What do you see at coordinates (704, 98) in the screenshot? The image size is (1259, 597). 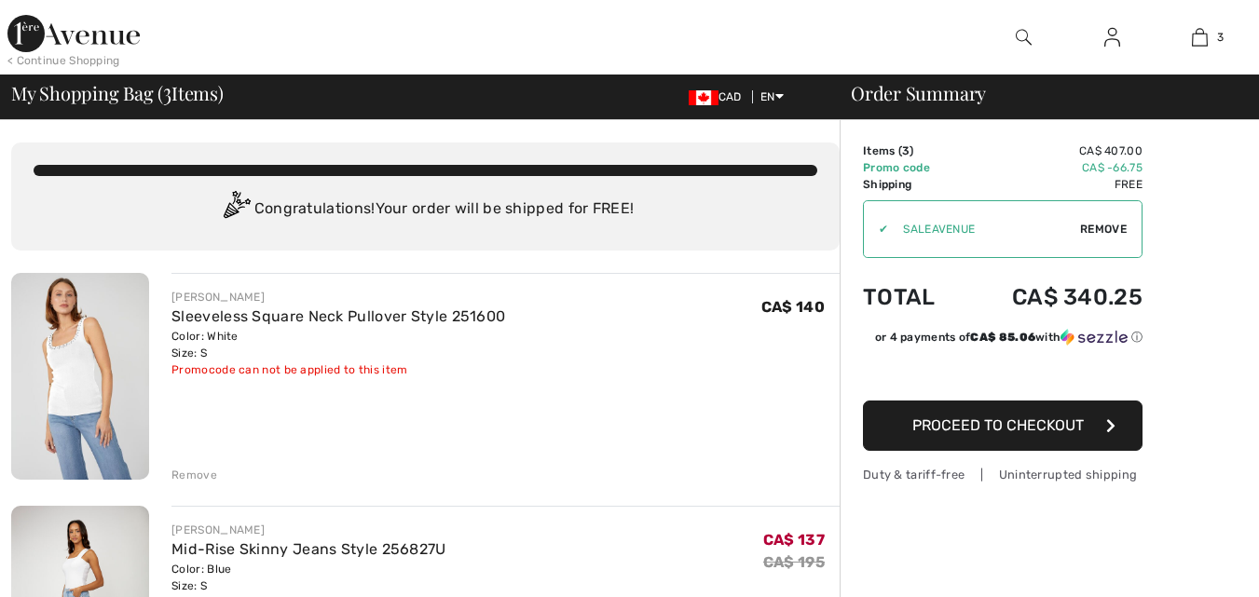 I see `img: Canadian Dollar` at bounding box center [704, 98].